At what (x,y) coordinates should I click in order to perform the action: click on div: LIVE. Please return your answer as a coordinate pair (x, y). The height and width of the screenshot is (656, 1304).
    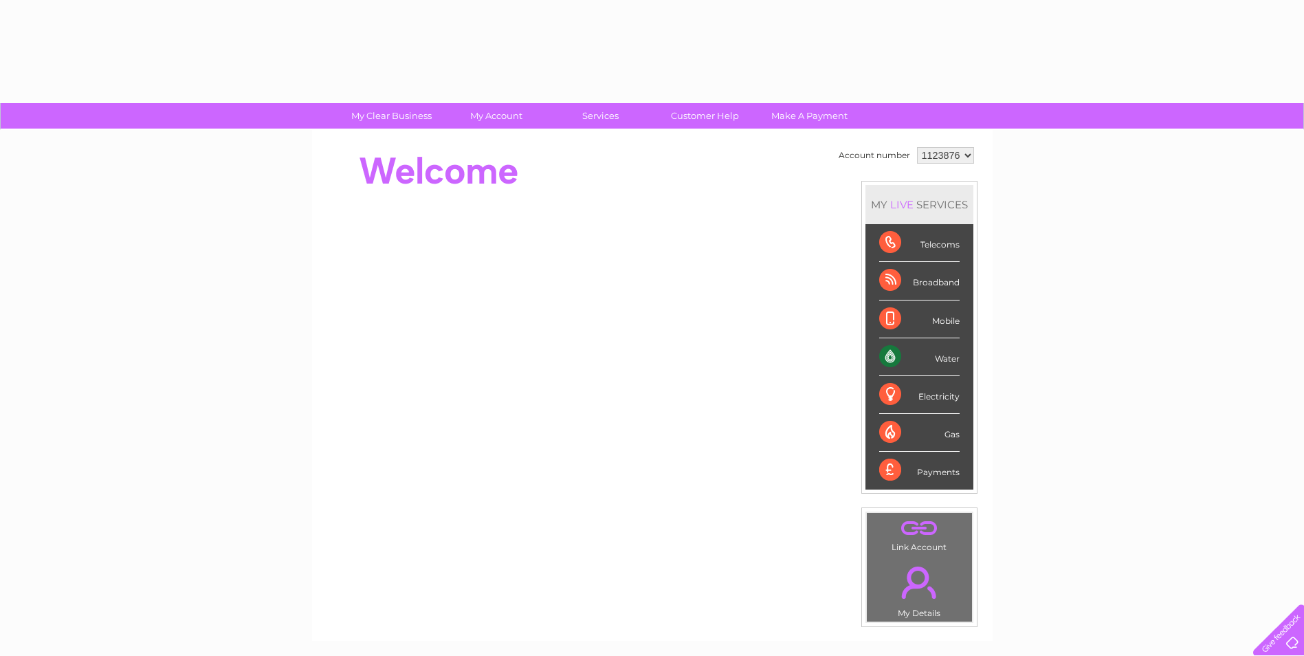
    Looking at the image, I should click on (902, 204).